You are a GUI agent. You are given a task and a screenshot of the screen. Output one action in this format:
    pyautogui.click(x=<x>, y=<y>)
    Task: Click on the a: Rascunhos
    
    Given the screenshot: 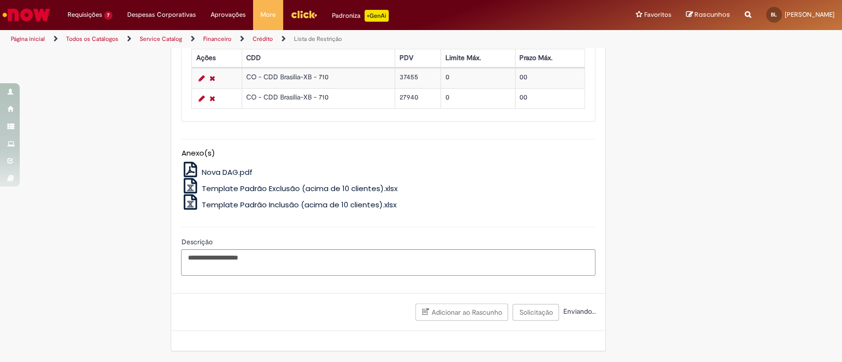 What is the action you would take?
    pyautogui.click(x=708, y=15)
    